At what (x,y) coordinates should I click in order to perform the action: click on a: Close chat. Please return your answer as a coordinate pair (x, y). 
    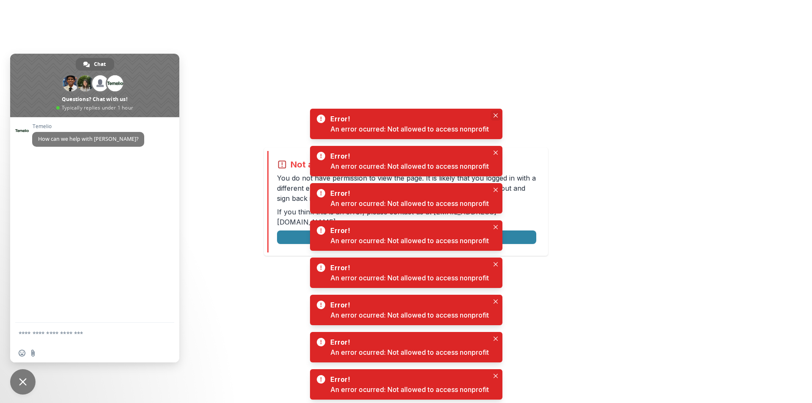
    Looking at the image, I should click on (23, 382).